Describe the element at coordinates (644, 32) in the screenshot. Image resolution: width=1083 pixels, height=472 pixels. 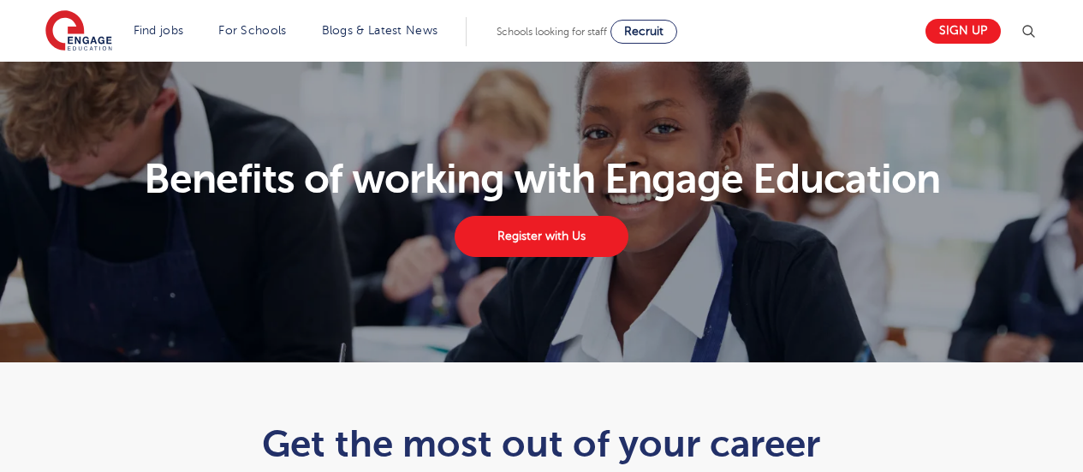
I see `a: Recruit` at that location.